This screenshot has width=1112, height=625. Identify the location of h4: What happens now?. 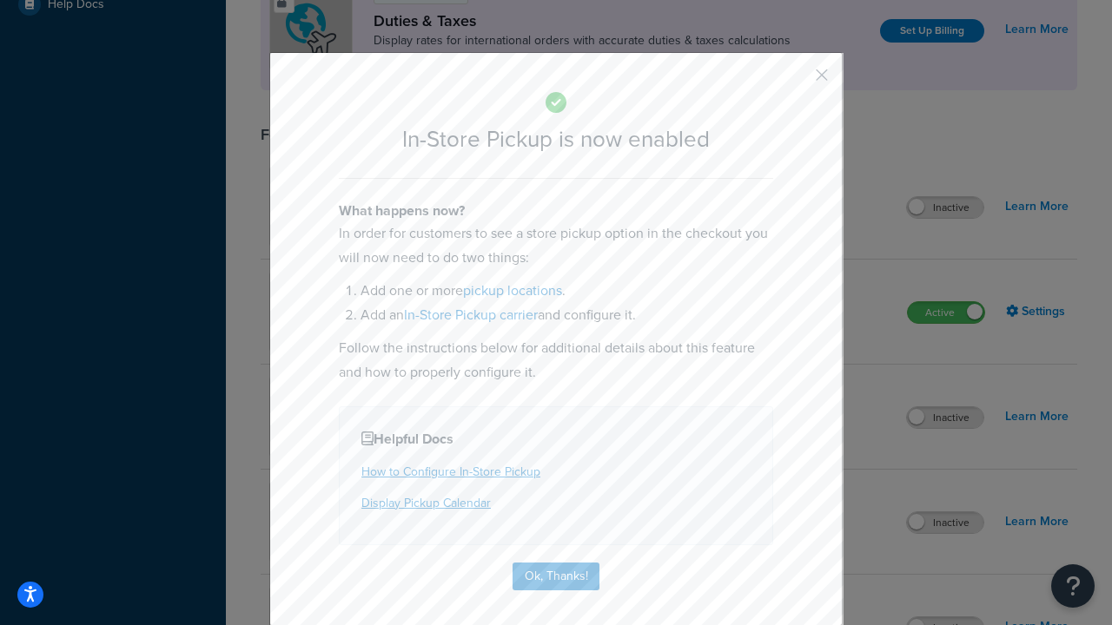
(556, 211).